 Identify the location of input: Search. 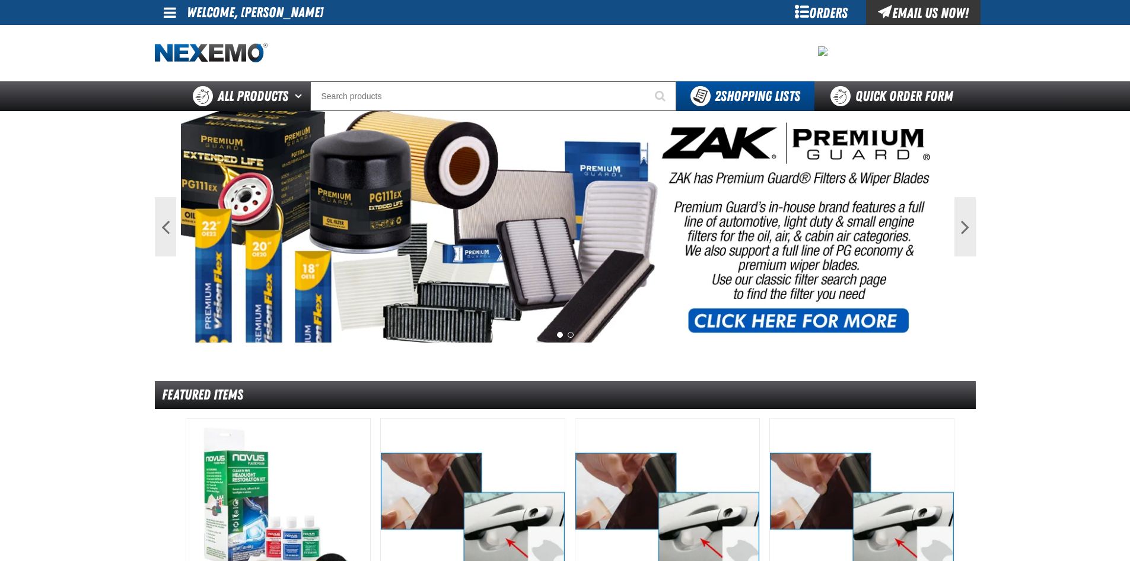
(493, 96).